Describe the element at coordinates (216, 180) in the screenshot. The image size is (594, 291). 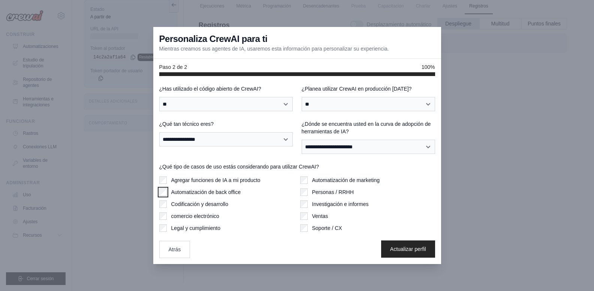
I see `font: Agregar funciones de IA a mi producto` at that location.